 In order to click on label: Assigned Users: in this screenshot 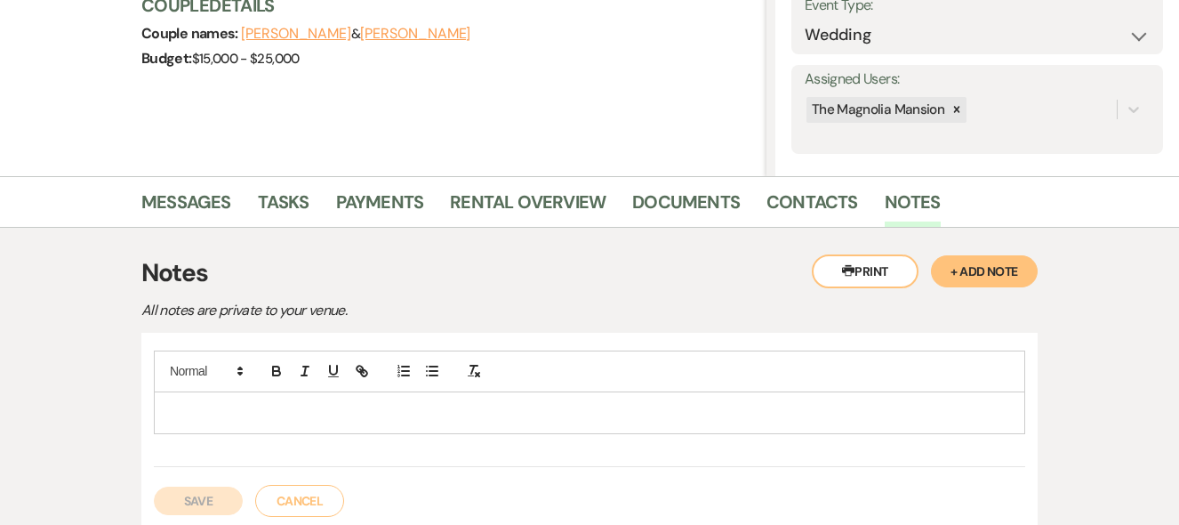, I will do `click(977, 79)`.